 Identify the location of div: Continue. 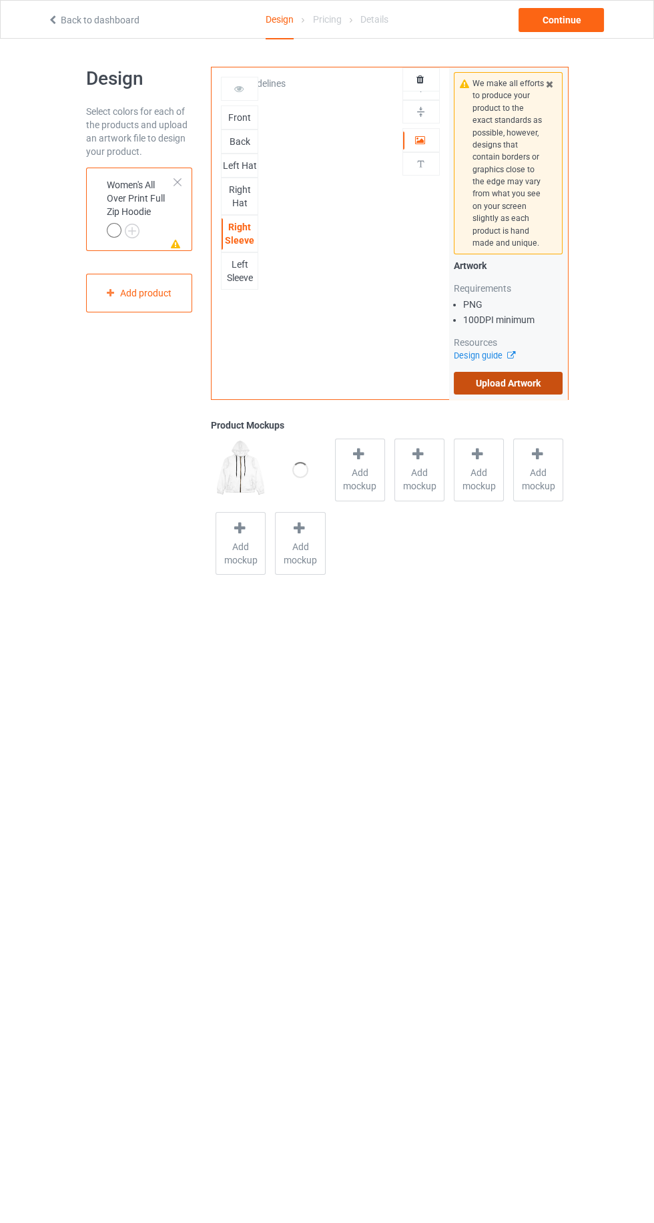
(561, 20).